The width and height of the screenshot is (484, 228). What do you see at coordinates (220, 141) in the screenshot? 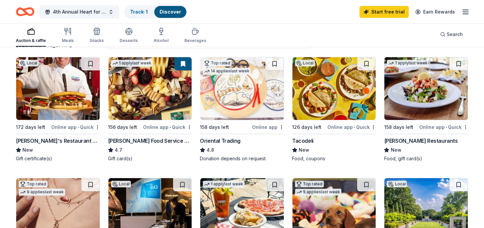
I see `div: Oriental Trading` at bounding box center [220, 141].